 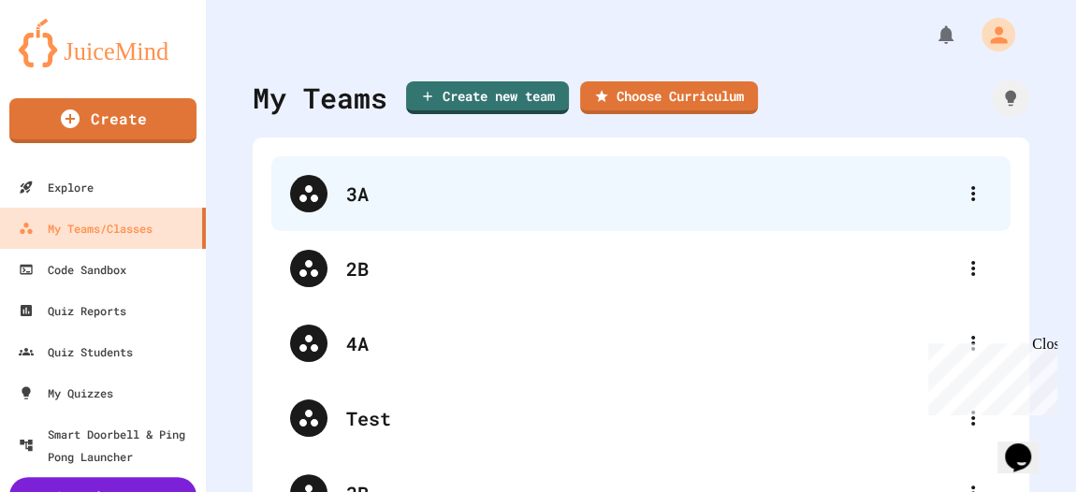 I want to click on div: Chat with us now!Close, so click(x=68, y=63).